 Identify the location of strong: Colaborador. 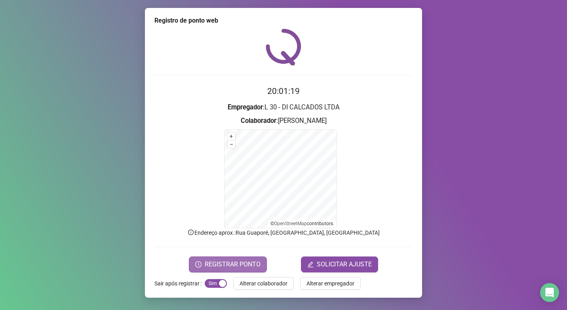
(258, 120).